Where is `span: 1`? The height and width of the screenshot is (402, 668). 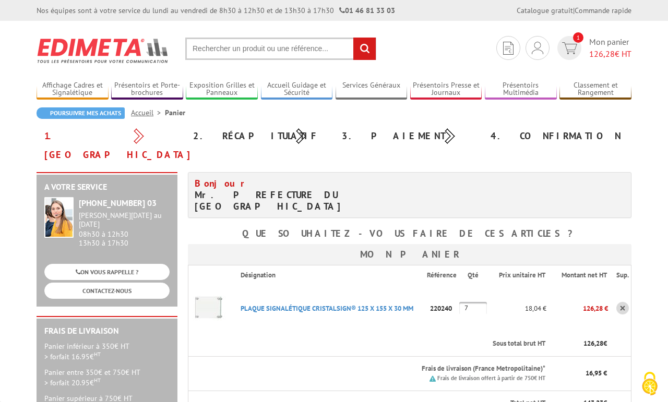
span: 1 is located at coordinates (578, 38).